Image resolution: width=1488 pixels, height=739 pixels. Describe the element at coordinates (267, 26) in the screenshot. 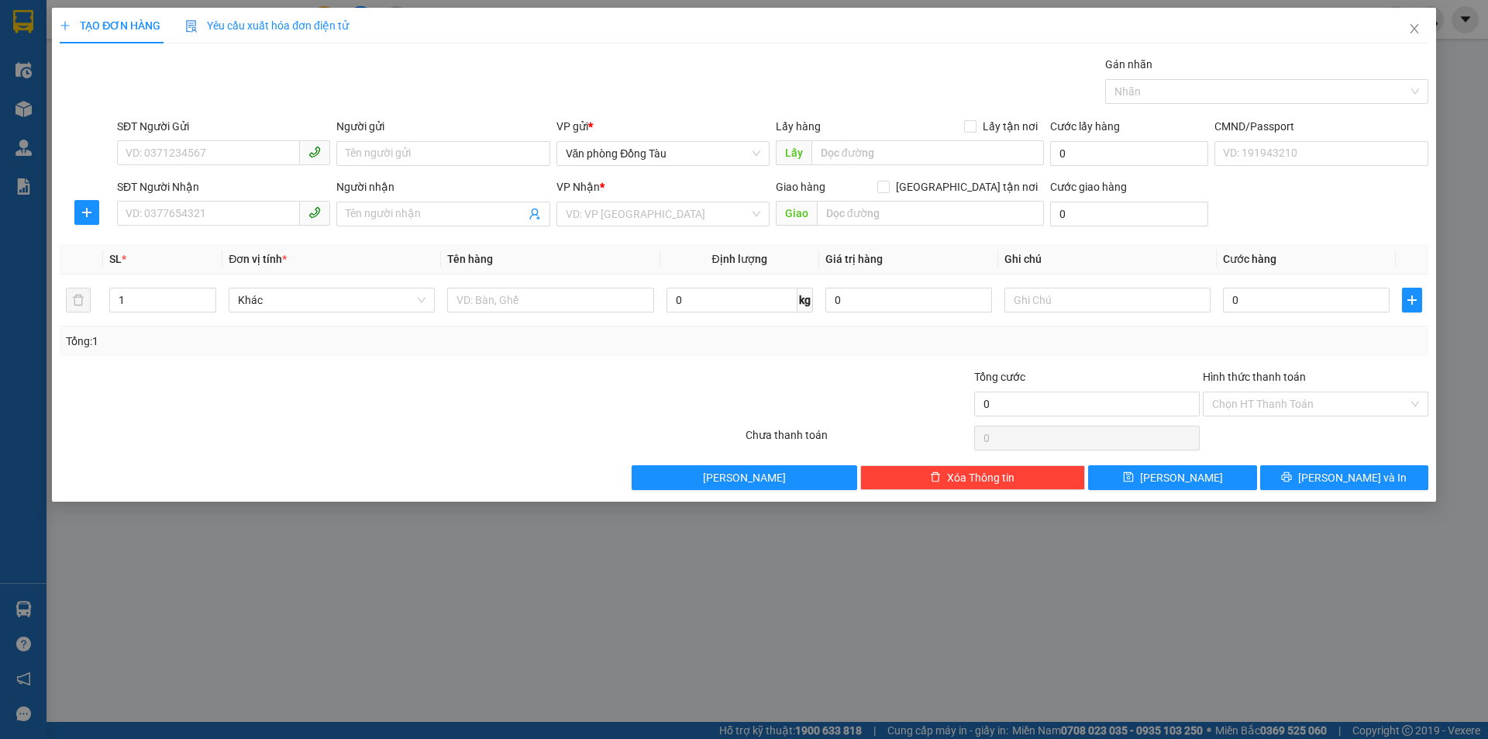

I see `span: Yêu cầu xuất hóa đơn điện tử` at that location.